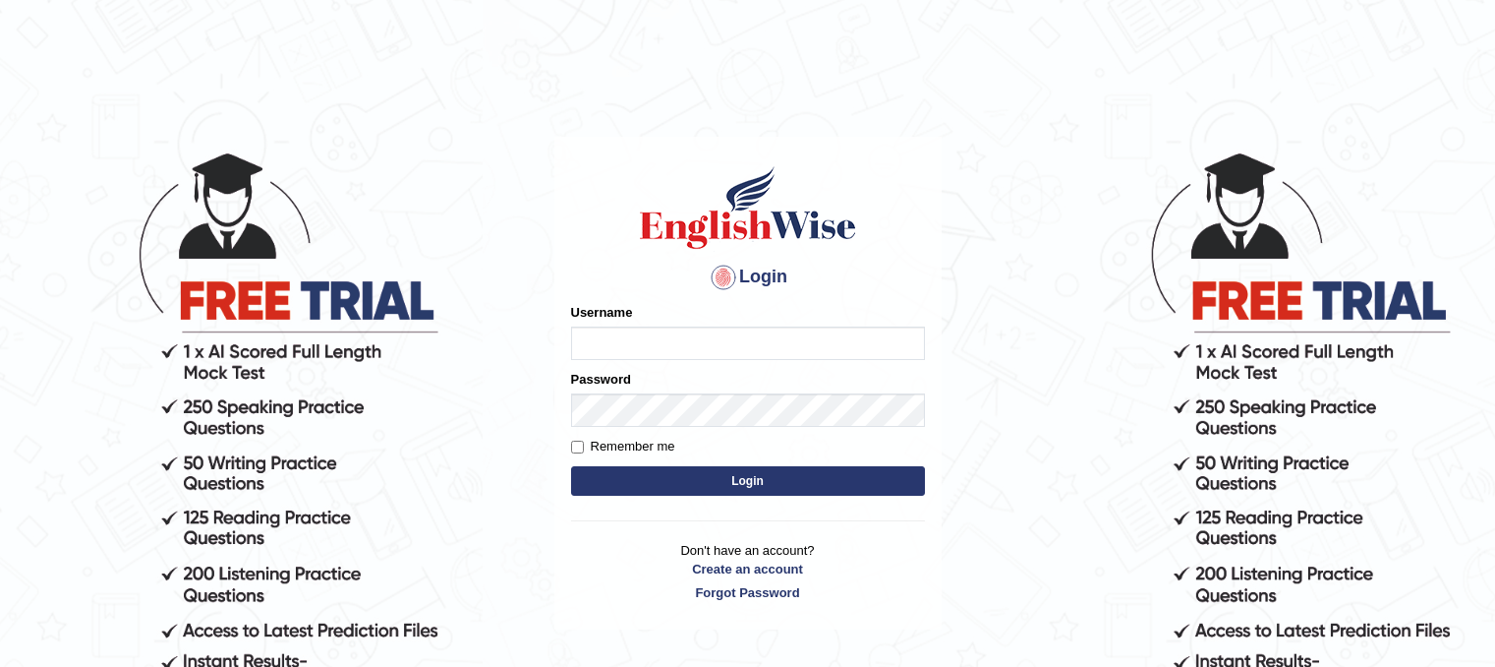 The height and width of the screenshot is (667, 1495). Describe the element at coordinates (577, 446) in the screenshot. I see `input: Remember me` at that location.